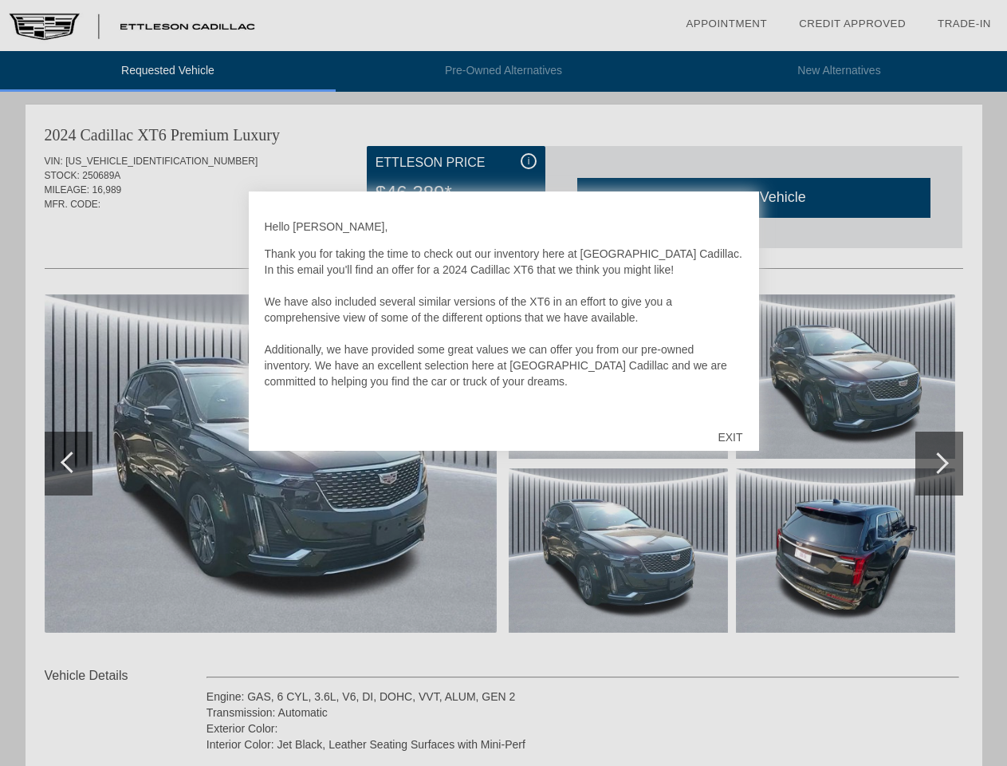  What do you see at coordinates (964, 23) in the screenshot?
I see `a: Trade-In` at bounding box center [964, 23].